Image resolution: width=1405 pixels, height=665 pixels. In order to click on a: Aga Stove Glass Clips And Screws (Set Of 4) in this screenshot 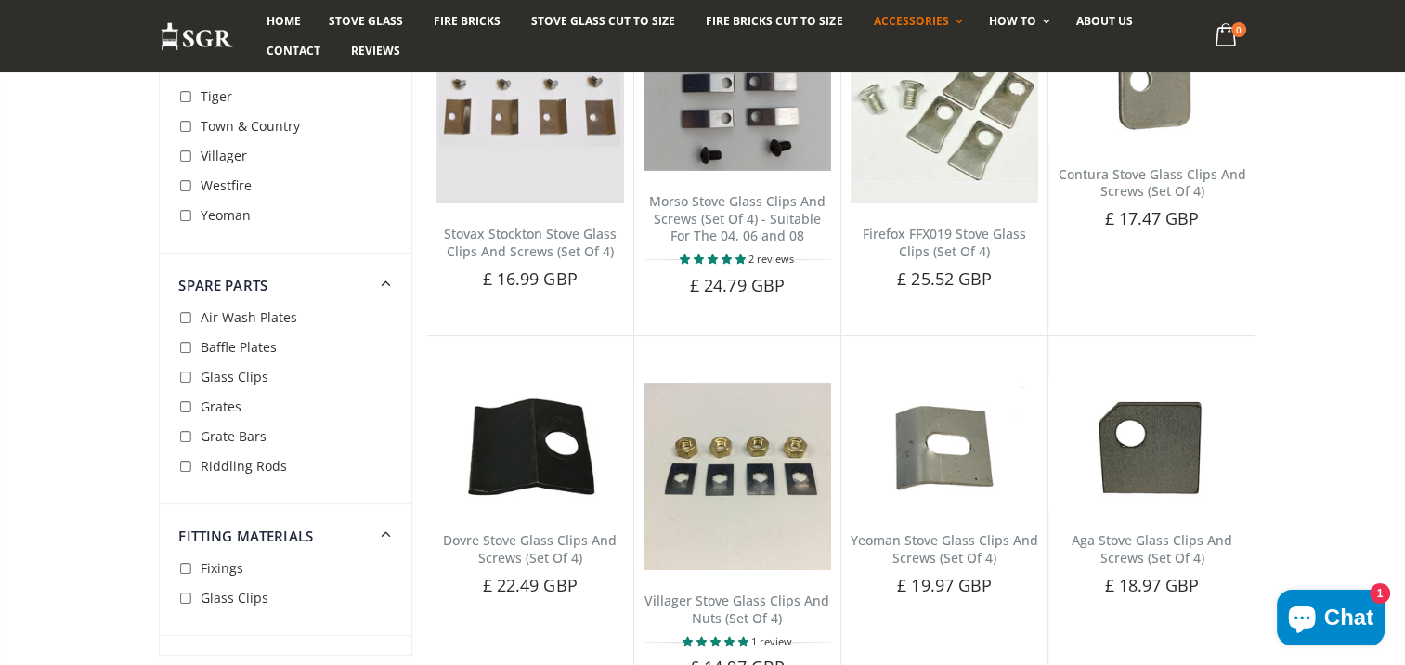, I will do `click(1152, 549)`.